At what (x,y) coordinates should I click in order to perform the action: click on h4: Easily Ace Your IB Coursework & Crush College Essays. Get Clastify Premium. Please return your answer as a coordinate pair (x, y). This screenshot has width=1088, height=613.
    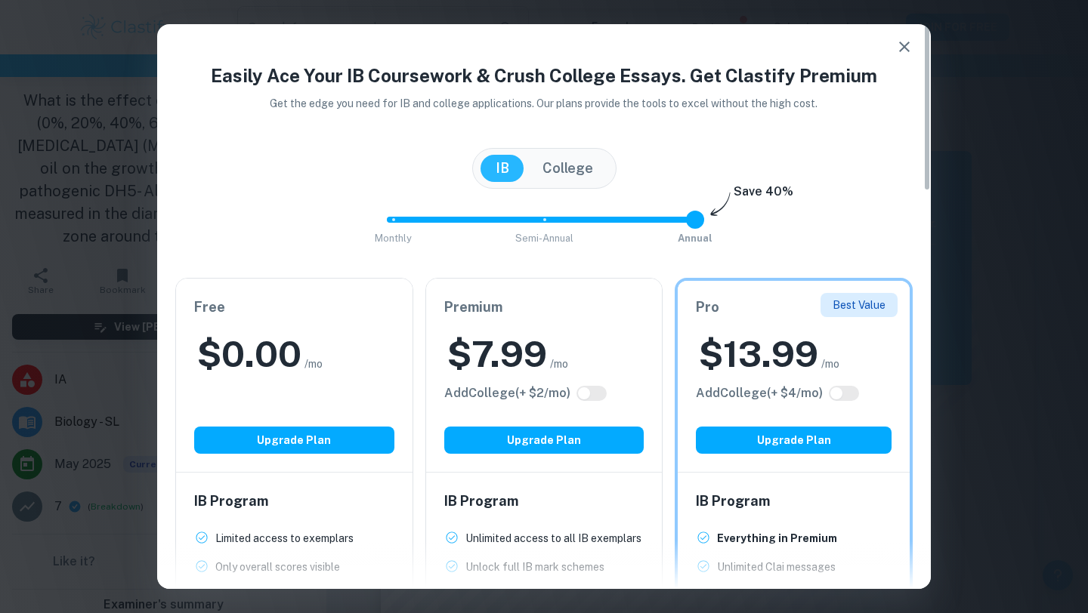
    Looking at the image, I should click on (544, 76).